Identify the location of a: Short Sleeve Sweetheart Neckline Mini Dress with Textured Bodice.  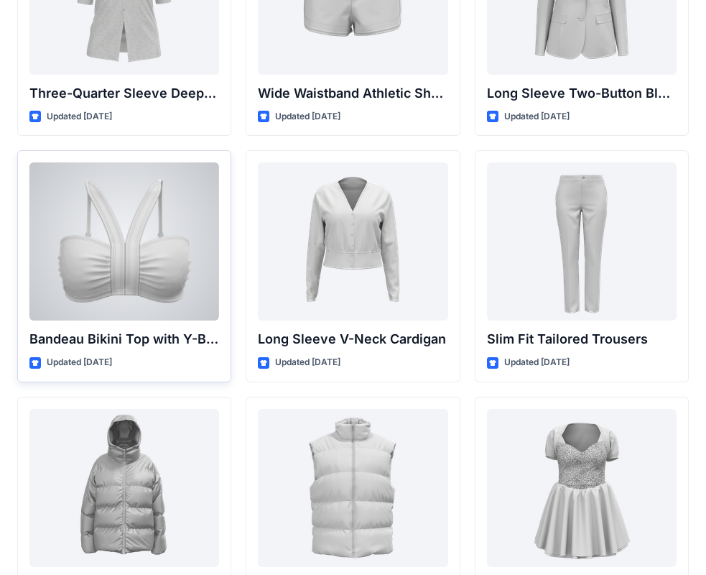
(582, 488).